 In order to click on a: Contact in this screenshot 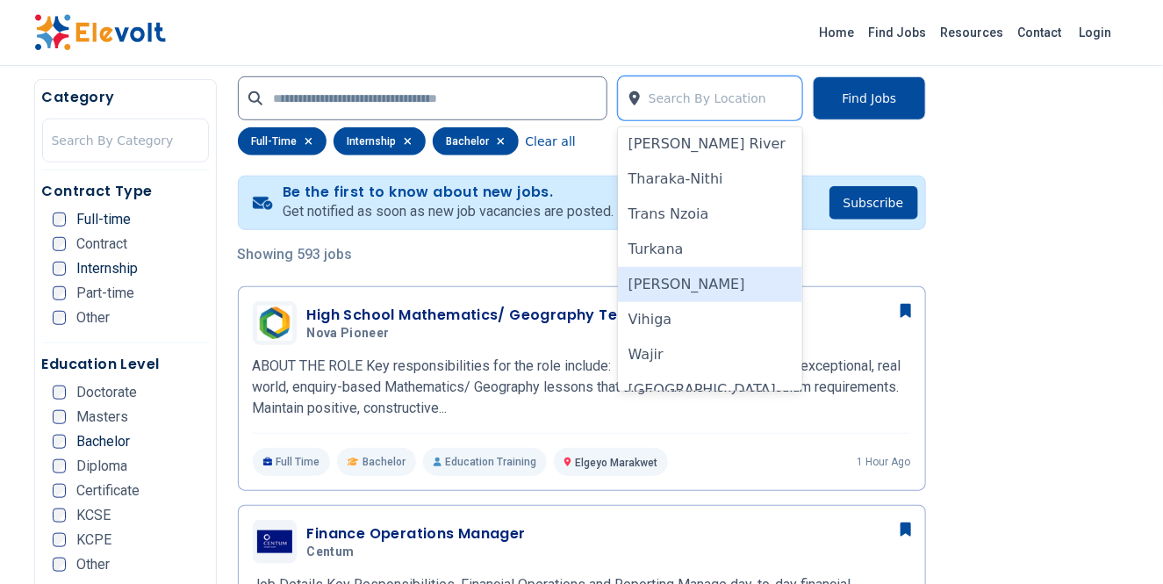, I will do `click(1040, 32)`.